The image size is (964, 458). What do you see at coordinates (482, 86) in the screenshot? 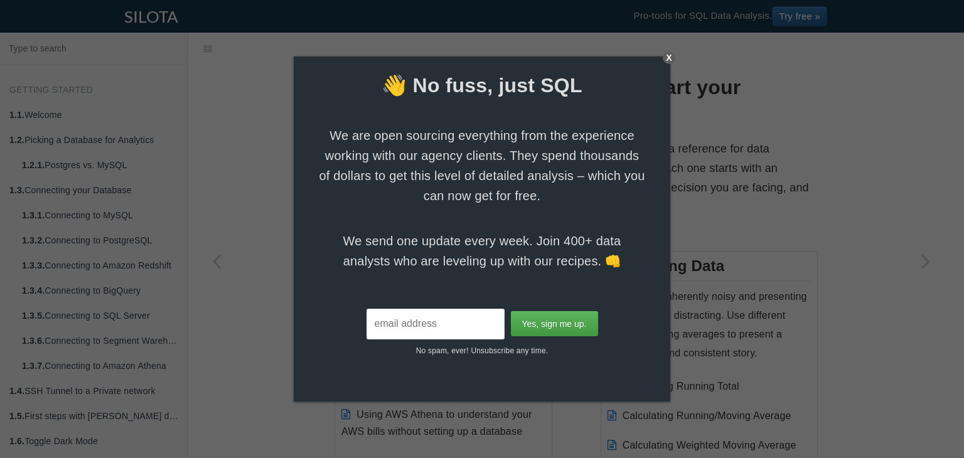
I see `span: 👋 No fuss, just SQL` at bounding box center [482, 86].